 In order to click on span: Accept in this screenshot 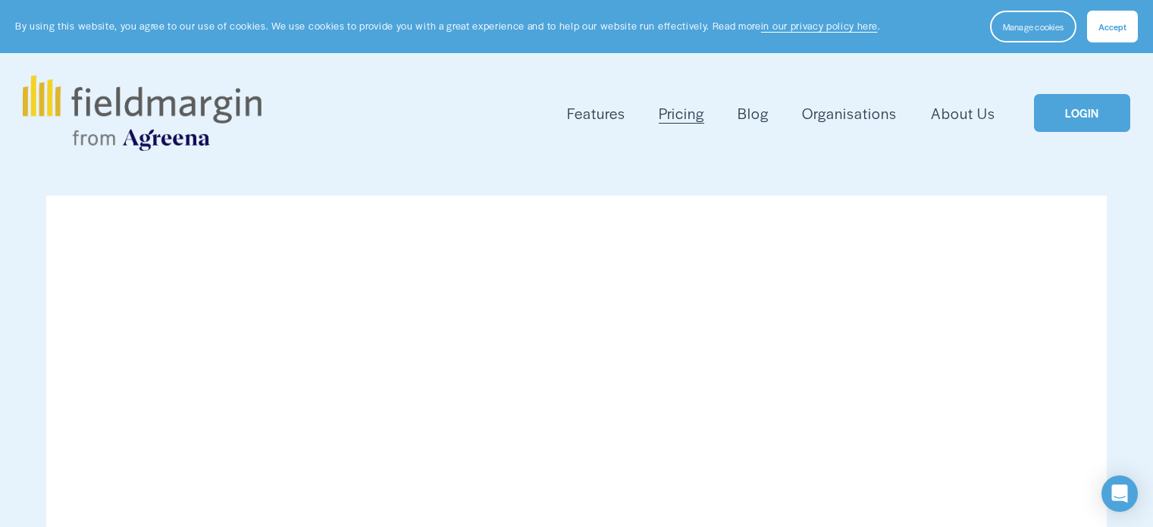, I will do `click(1112, 27)`.